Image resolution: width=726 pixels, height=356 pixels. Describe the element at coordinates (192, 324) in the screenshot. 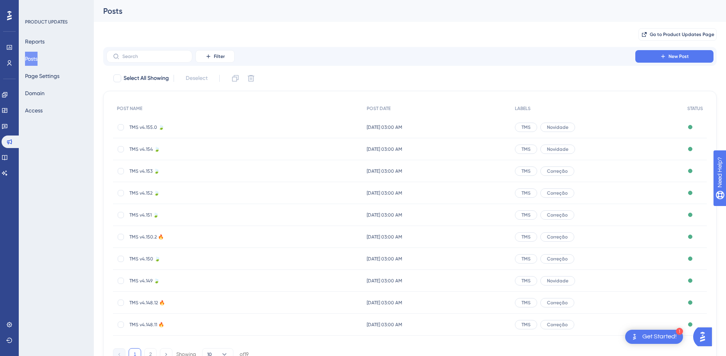

I see `span: TMS v4.148.11 🔥` at that location.